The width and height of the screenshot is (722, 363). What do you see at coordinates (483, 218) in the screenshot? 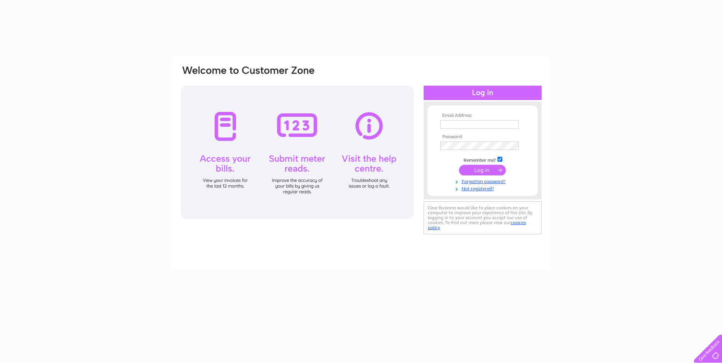
I see `div: Clear Business would like to place cookies on your computer to improve your experience of the sit...` at bounding box center [483, 218].